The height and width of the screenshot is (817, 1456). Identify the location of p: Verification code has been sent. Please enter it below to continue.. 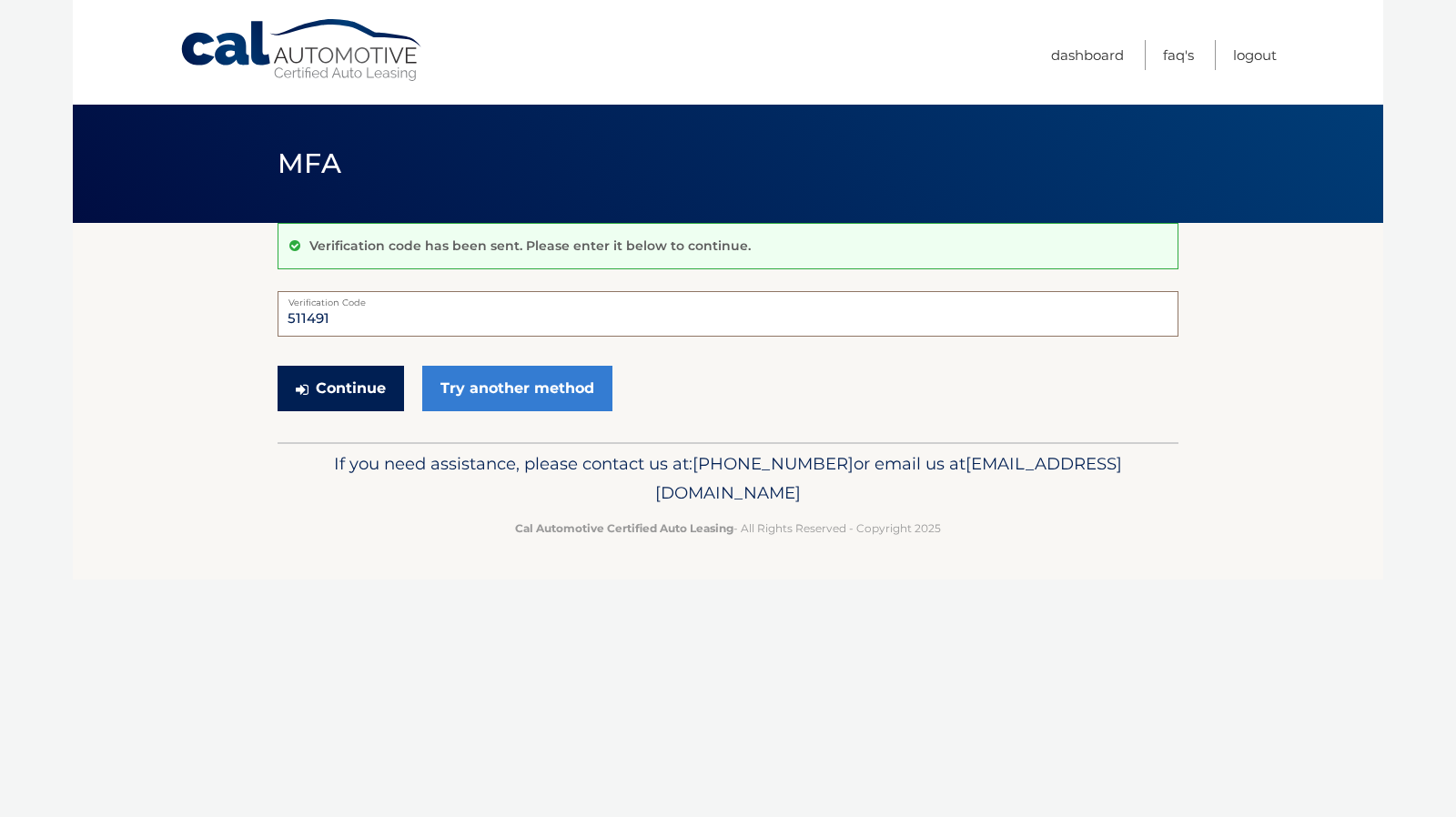
(530, 246).